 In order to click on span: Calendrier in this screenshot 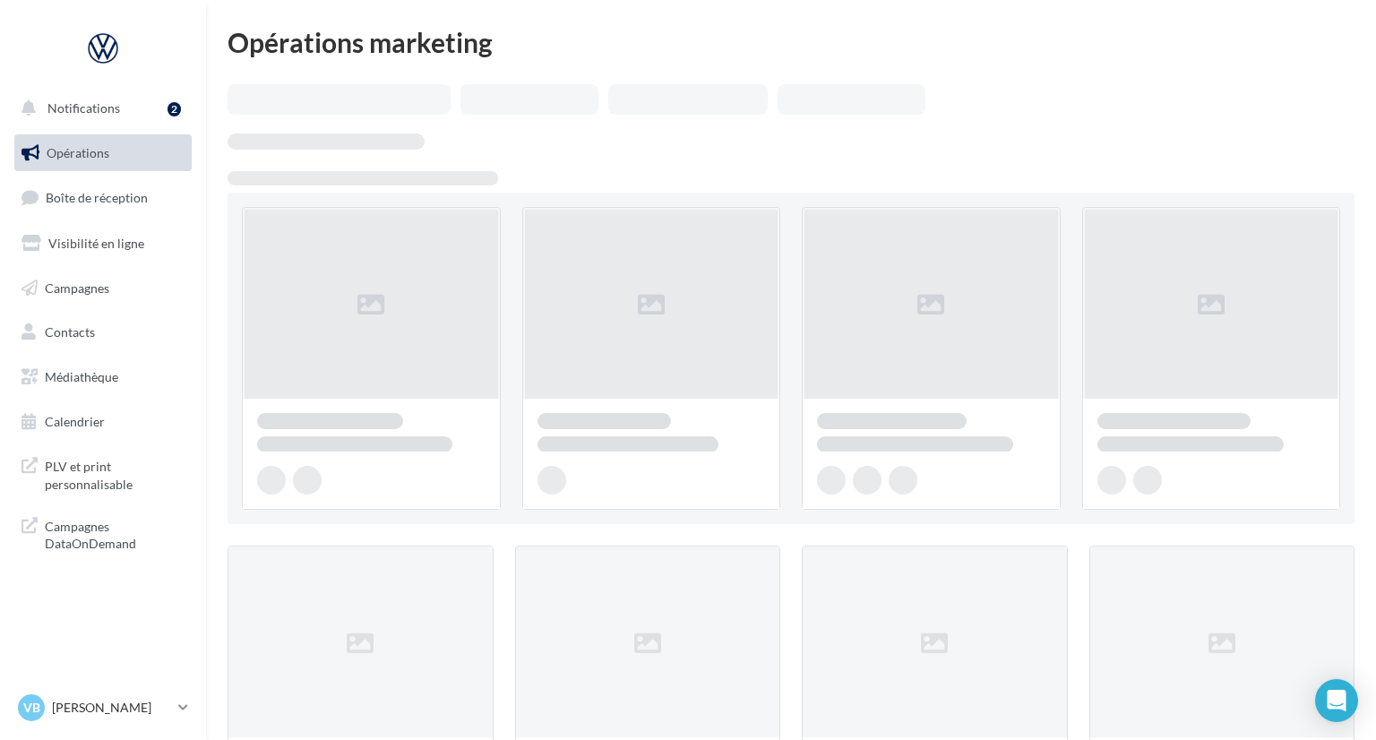, I will do `click(74, 421)`.